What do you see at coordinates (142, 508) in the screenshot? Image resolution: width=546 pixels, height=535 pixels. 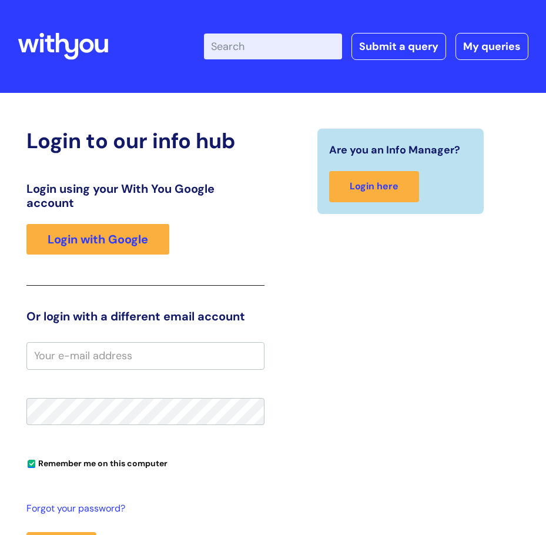 I see `a: Forgot your password?` at bounding box center [142, 508].